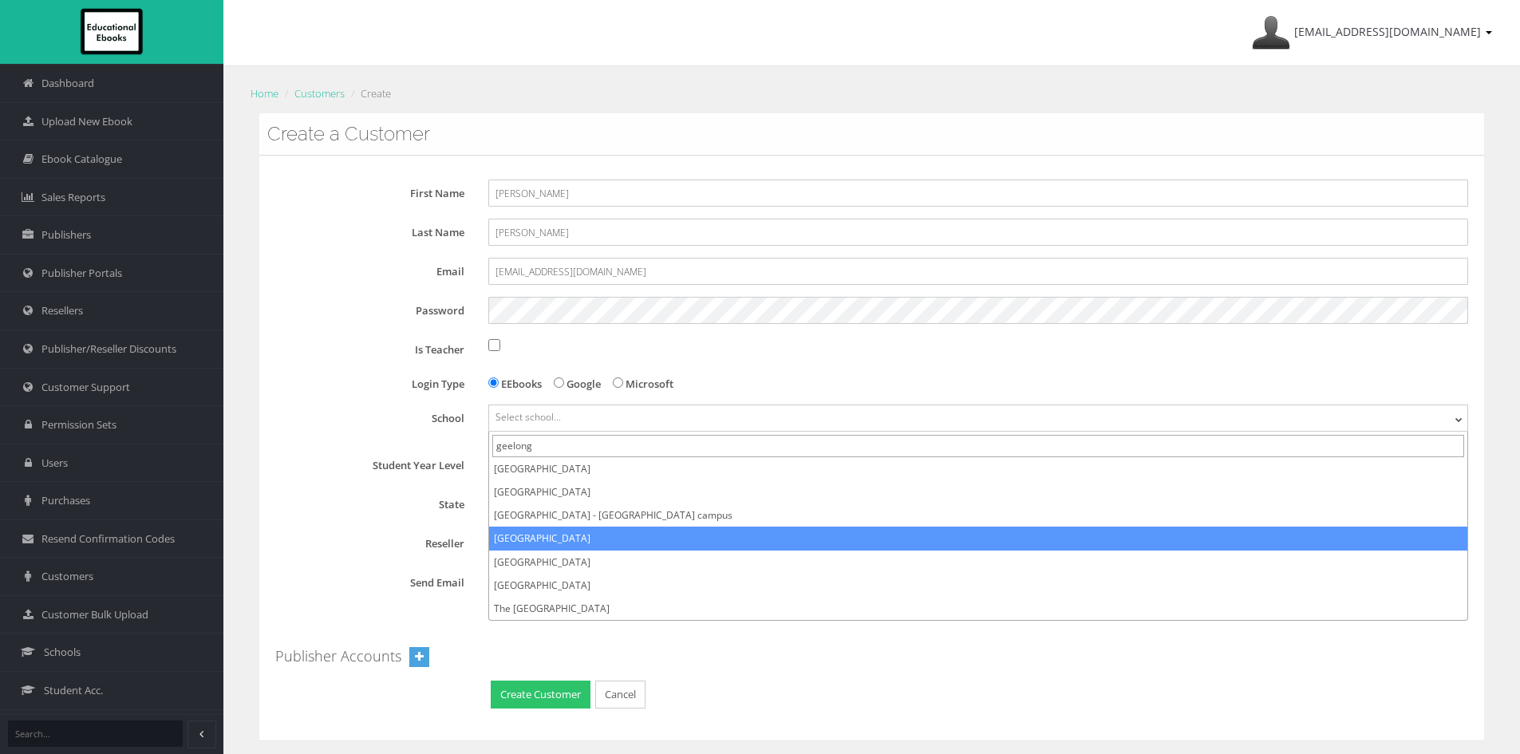 The height and width of the screenshot is (754, 1520). What do you see at coordinates (95, 733) in the screenshot?
I see `input: Search...` at bounding box center [95, 733].